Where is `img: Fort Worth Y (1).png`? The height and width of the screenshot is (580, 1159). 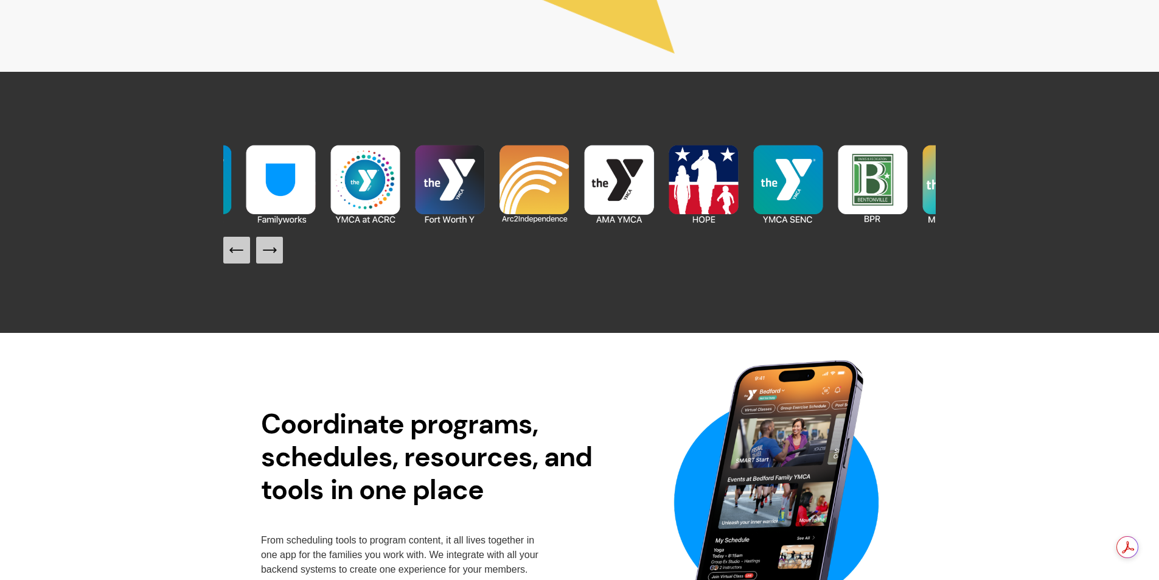
img: Fort Worth Y (1).png is located at coordinates (450, 184).